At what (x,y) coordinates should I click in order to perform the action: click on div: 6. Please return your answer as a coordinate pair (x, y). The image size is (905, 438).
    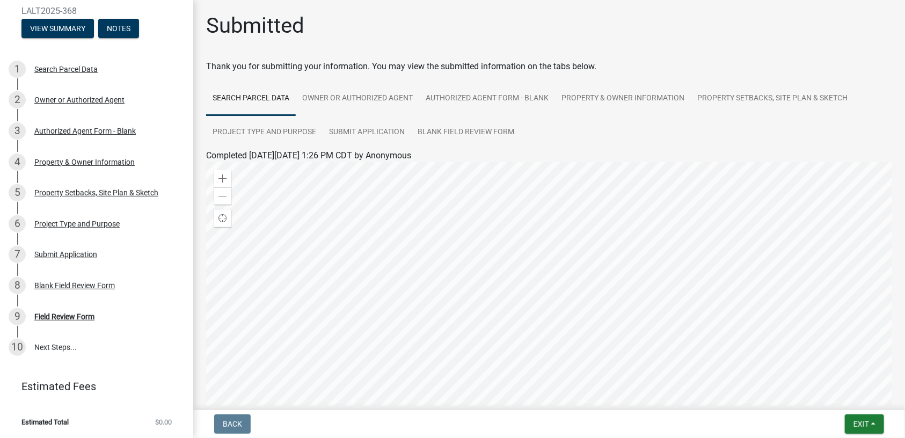
    Looking at the image, I should click on (17, 224).